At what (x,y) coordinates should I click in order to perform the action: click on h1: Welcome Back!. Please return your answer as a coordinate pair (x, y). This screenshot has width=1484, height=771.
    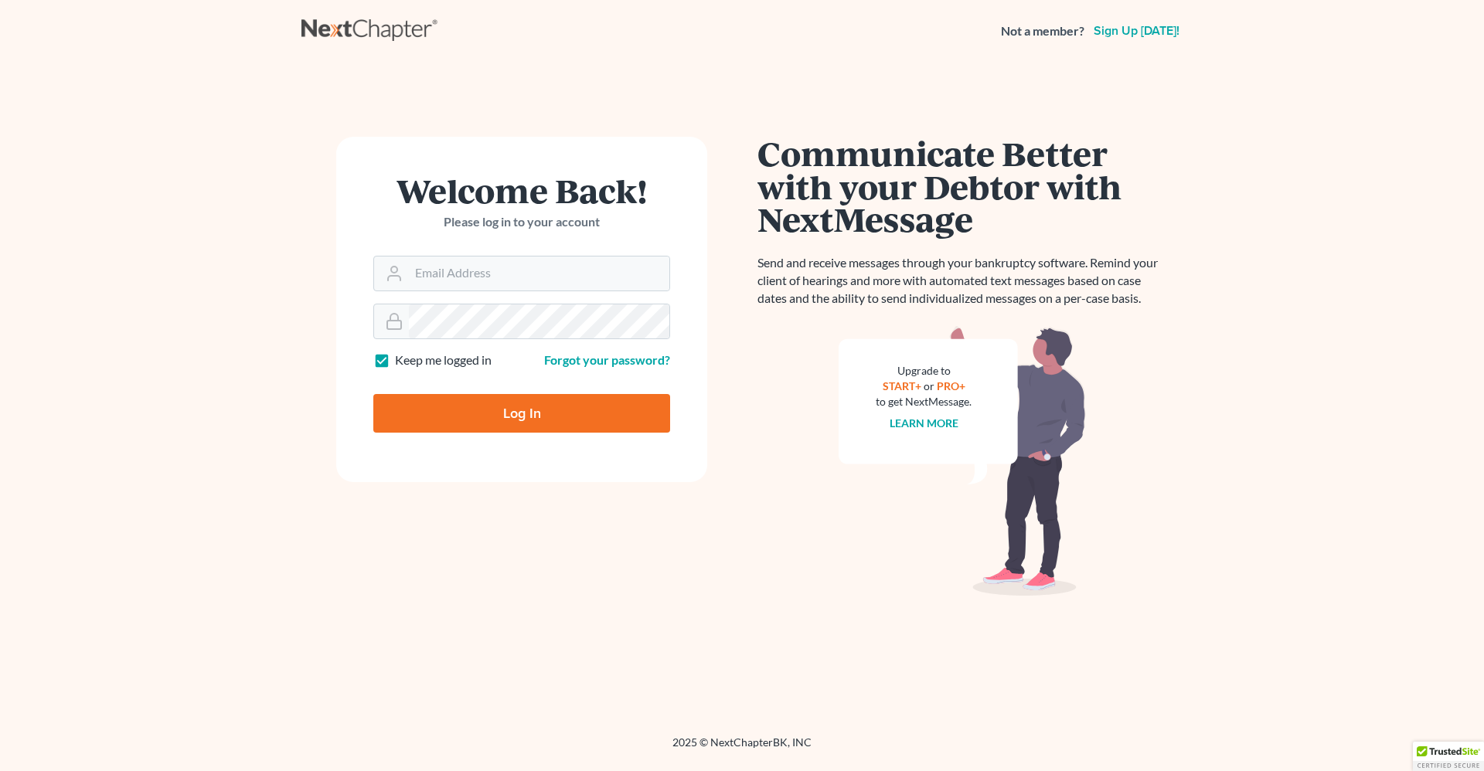
    Looking at the image, I should click on (522, 190).